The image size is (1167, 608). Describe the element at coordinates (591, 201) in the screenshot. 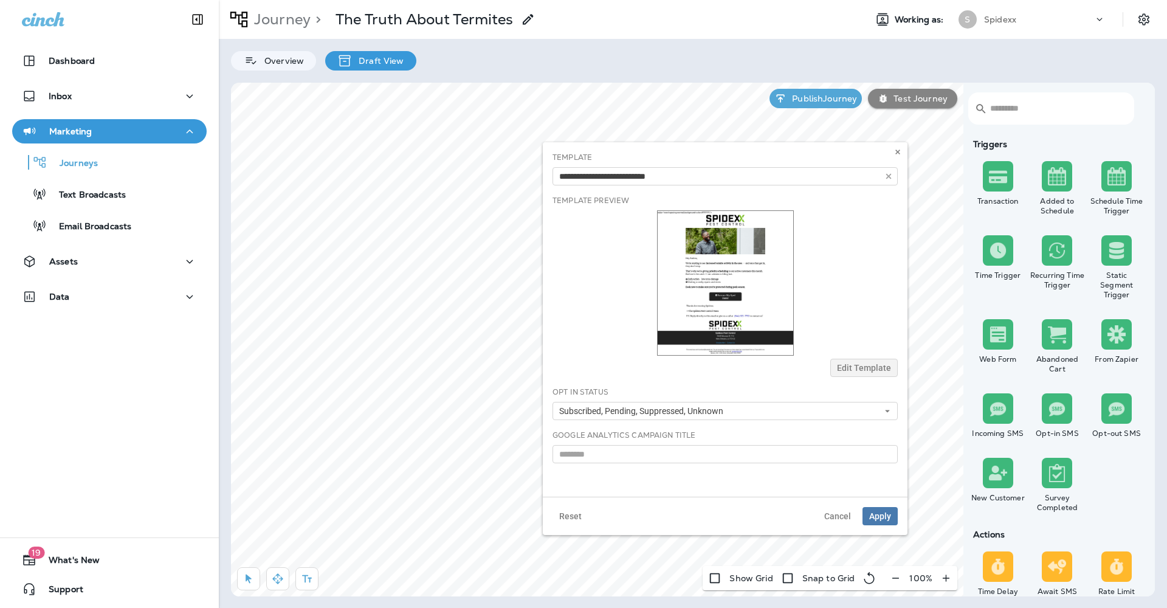

I see `label: Template Preview` at that location.